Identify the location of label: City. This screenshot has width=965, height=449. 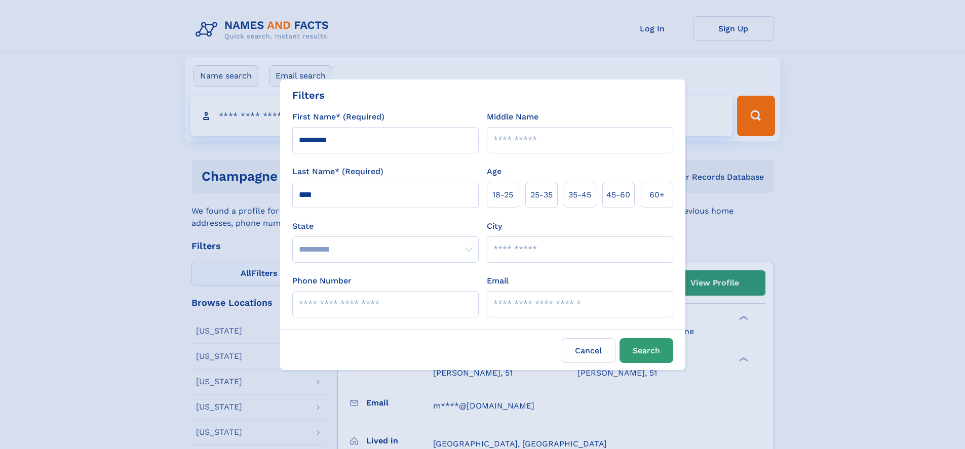
(494, 226).